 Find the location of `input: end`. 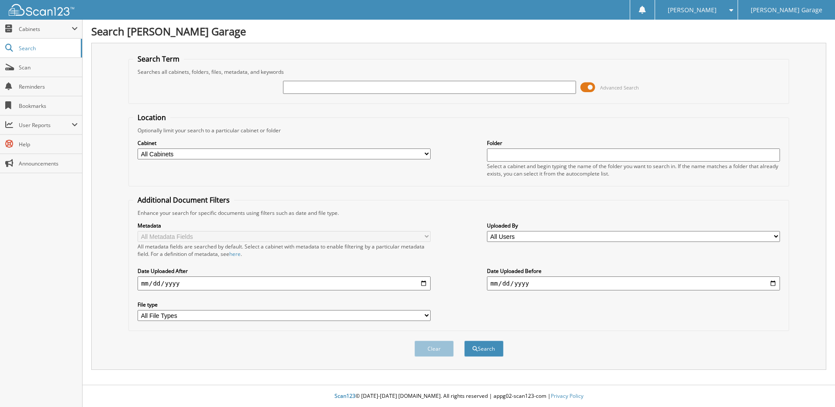

input: end is located at coordinates (633, 283).